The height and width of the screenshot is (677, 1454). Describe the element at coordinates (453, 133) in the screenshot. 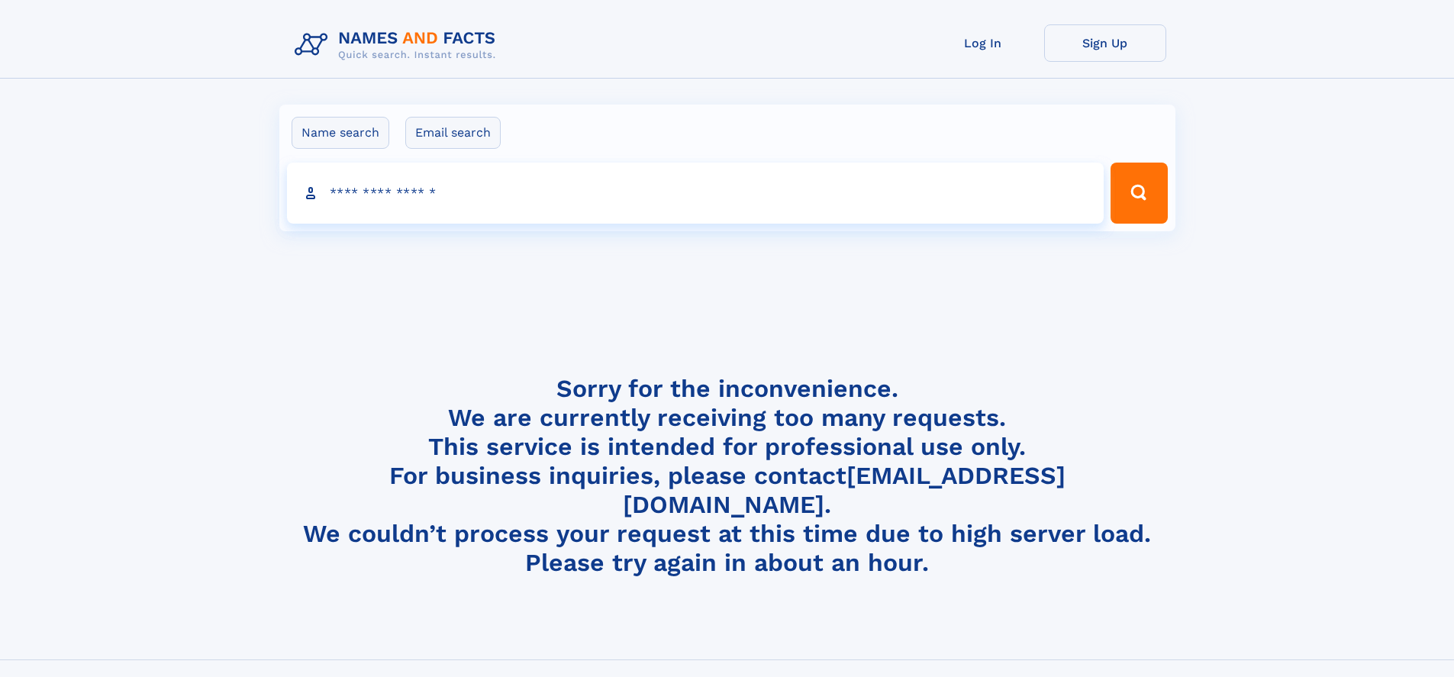

I see `label: Email search` at that location.